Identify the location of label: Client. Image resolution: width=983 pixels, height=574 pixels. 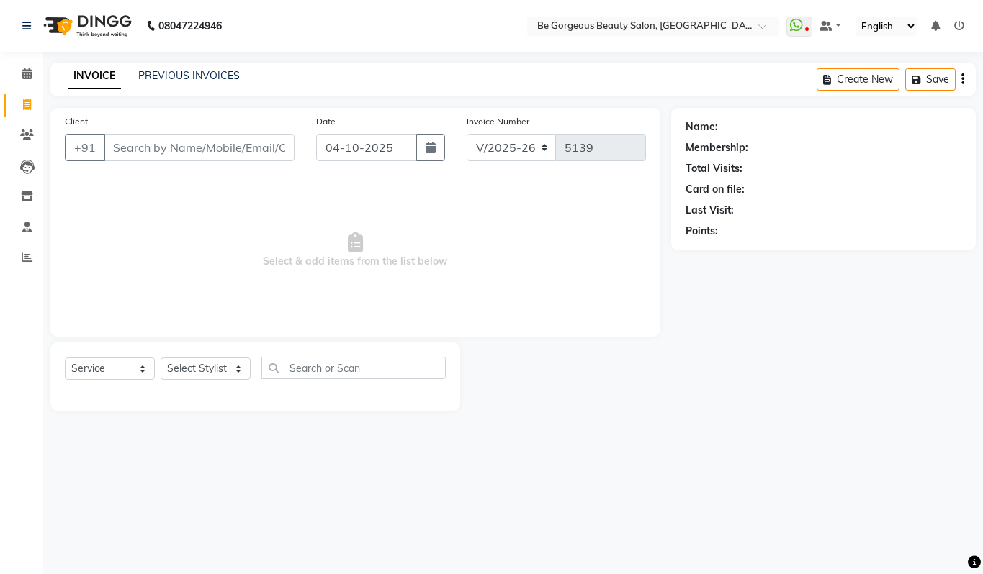
(76, 122).